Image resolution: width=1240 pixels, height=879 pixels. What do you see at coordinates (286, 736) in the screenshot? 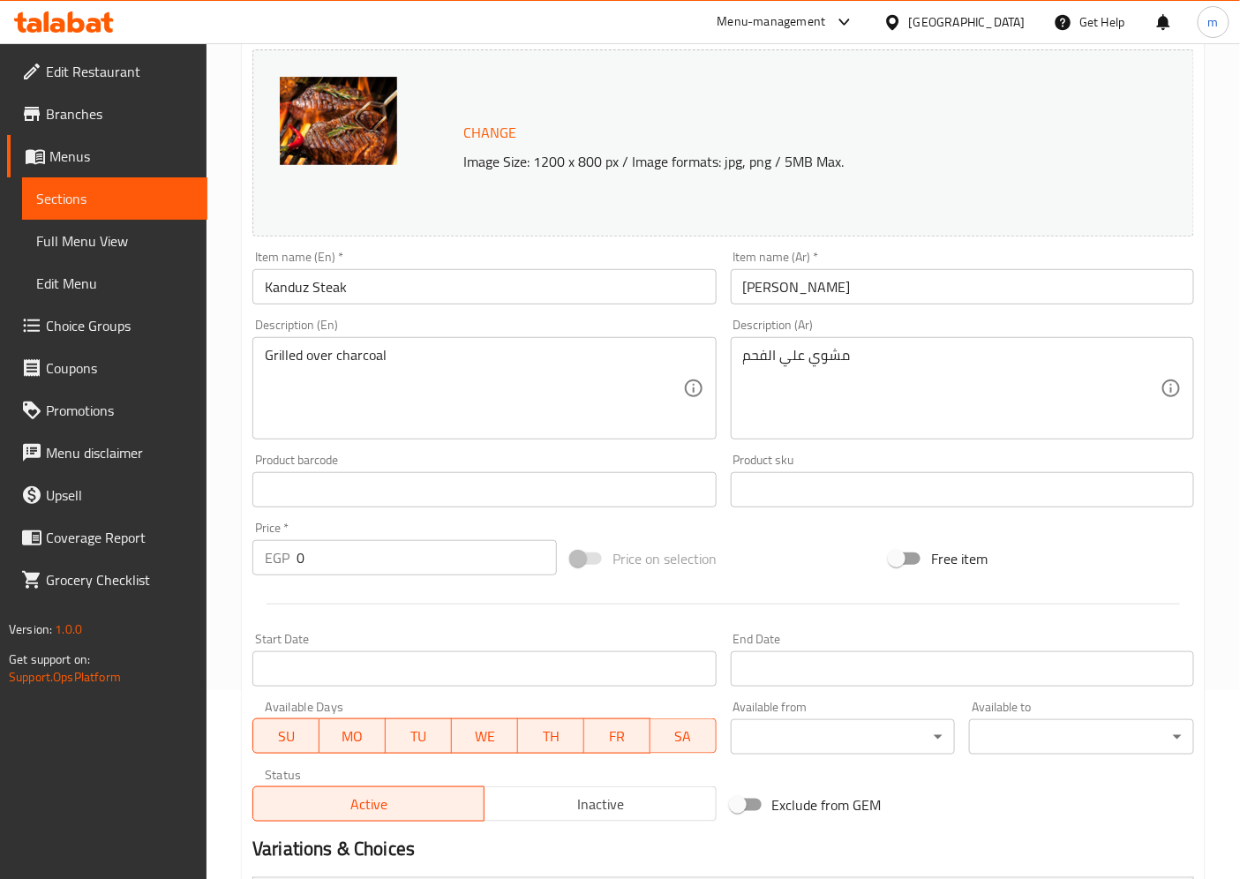
I see `span: SU` at bounding box center [286, 736].